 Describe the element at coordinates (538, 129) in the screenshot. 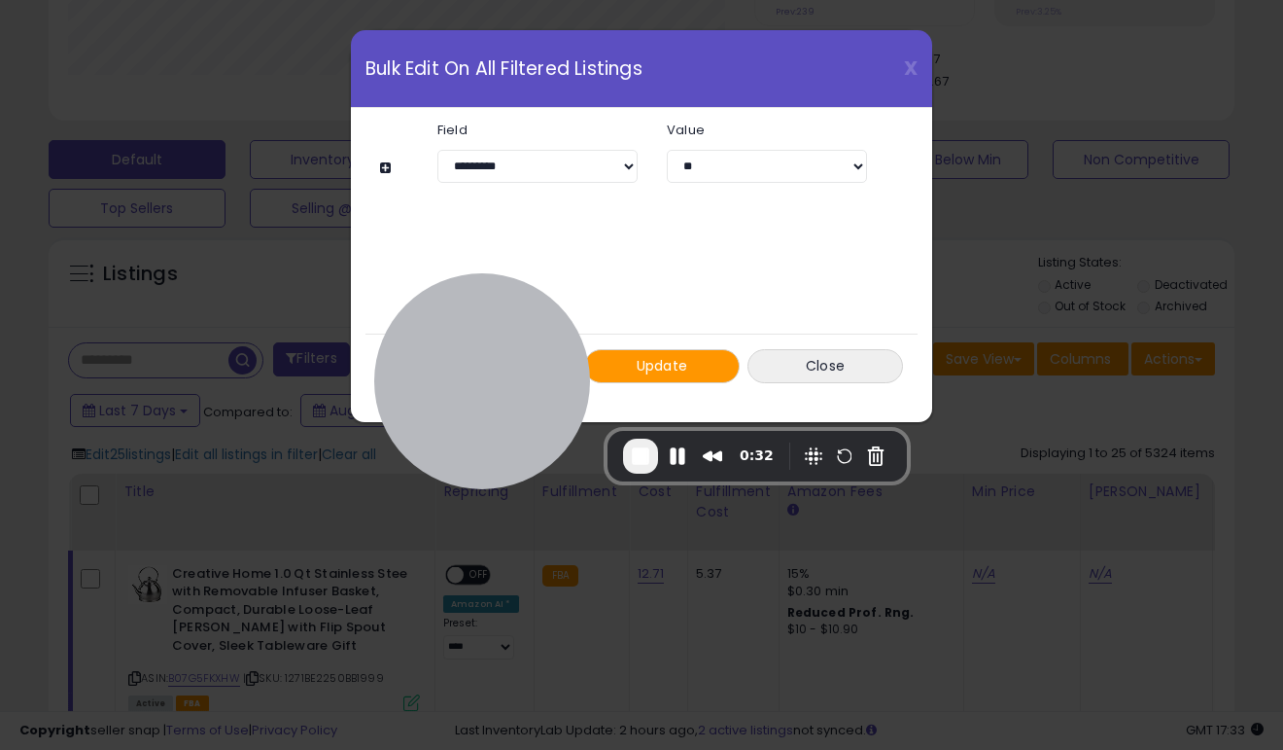

I see `label: Field` at that location.